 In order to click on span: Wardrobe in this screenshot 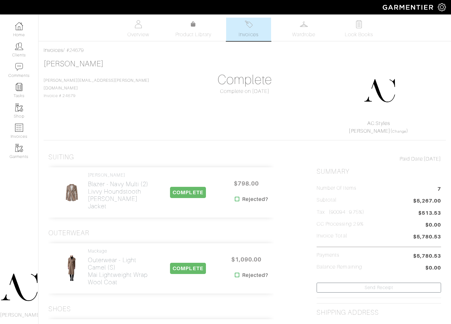, I will do `click(303, 35)`.